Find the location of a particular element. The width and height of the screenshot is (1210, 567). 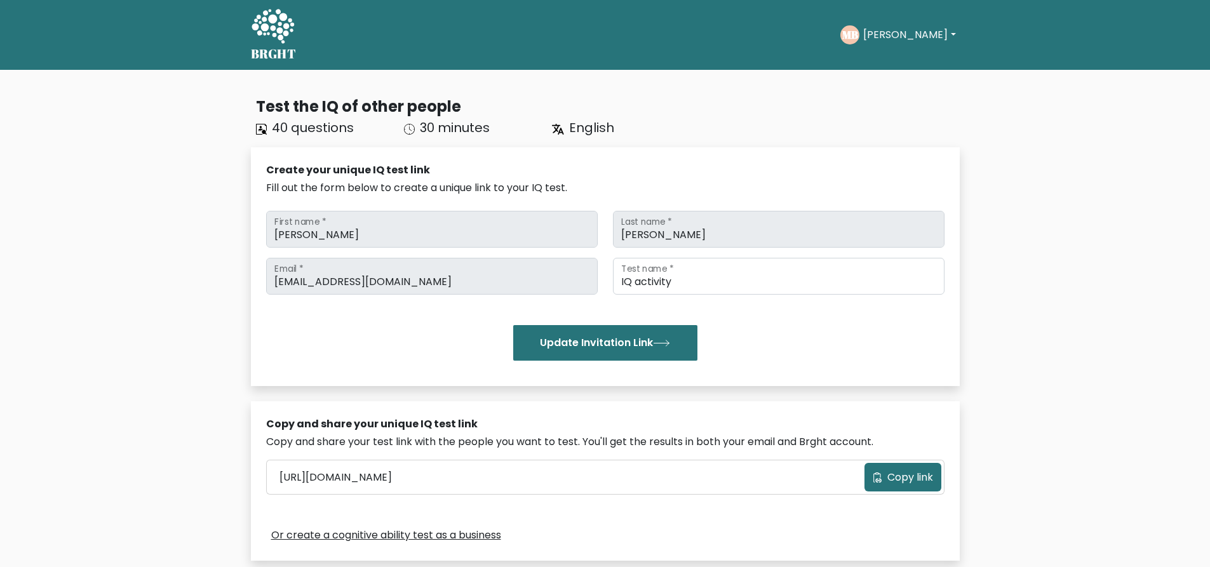

div: Create your unique IQ test link is located at coordinates (605, 170).